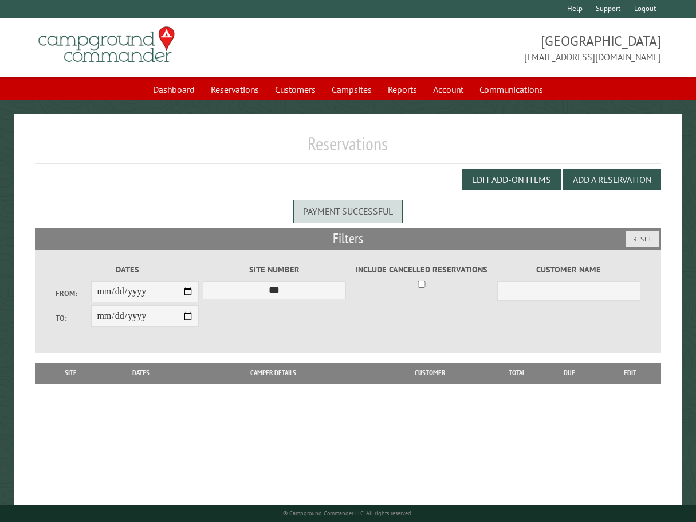 The height and width of the screenshot is (522, 696). I want to click on a: Communications, so click(511, 89).